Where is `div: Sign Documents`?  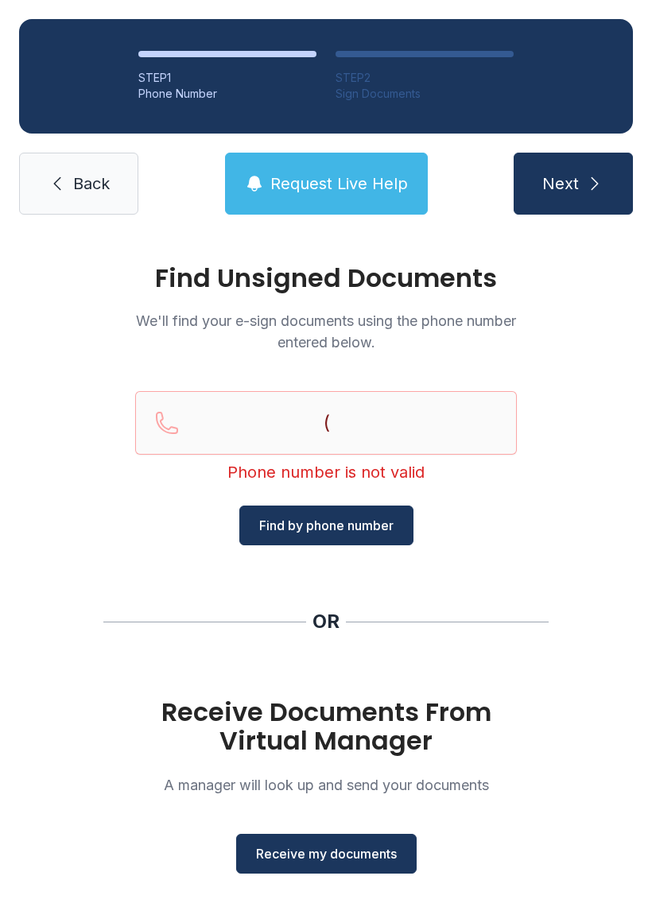 div: Sign Documents is located at coordinates (425, 94).